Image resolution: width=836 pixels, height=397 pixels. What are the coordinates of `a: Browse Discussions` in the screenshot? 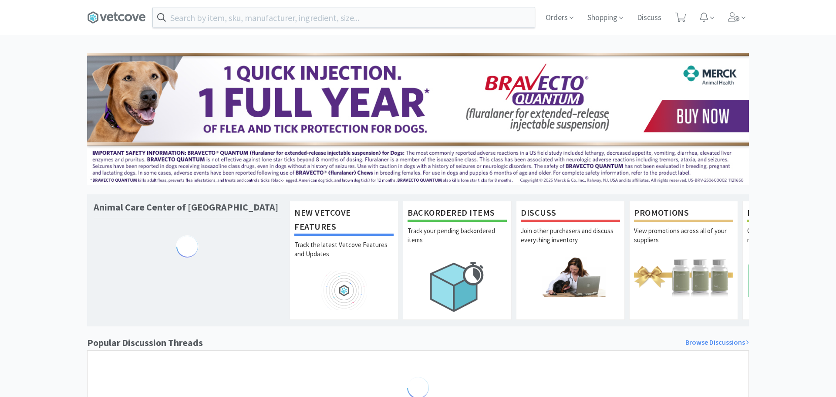 It's located at (717, 342).